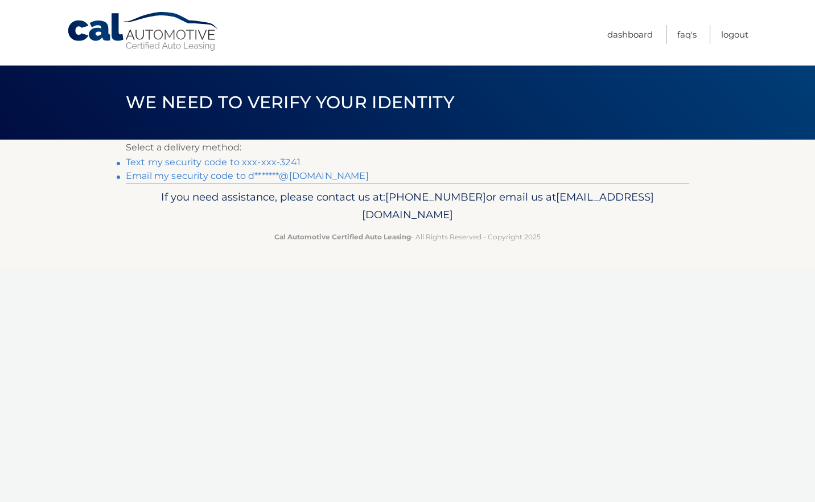  I want to click on p: - All Rights Reserved - Copyright 2025, so click(408, 236).